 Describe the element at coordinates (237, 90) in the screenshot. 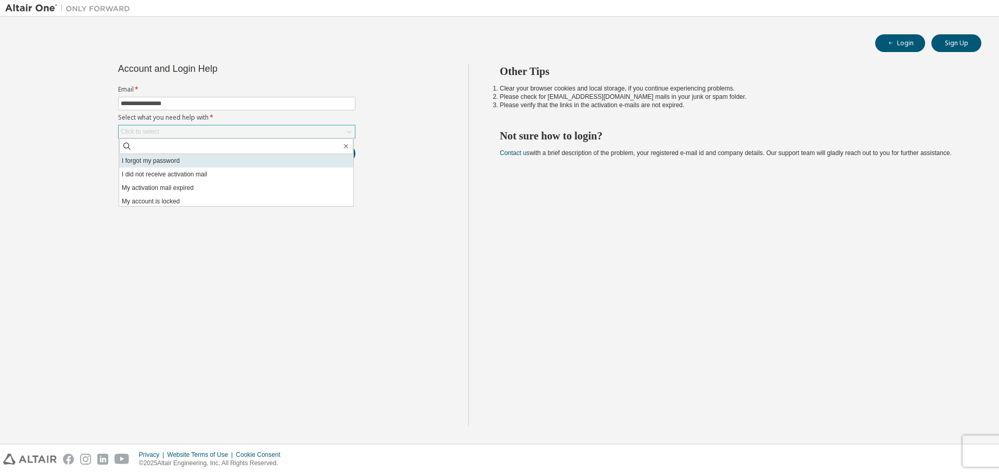

I see `label: Email` at that location.